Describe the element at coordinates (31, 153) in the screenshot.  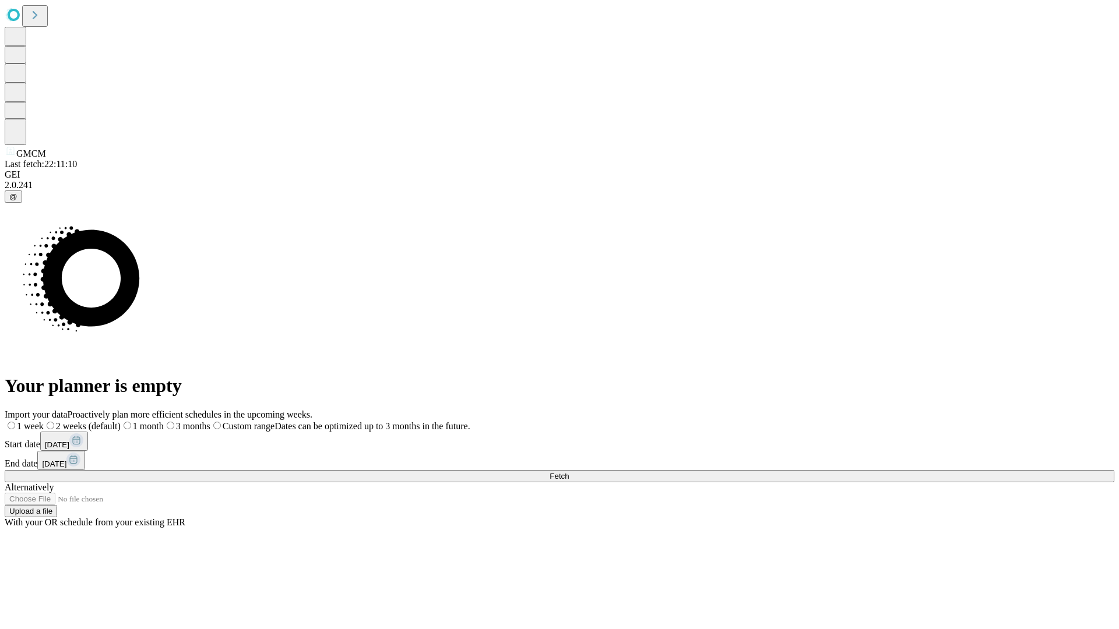
I see `span: GMCM` at that location.